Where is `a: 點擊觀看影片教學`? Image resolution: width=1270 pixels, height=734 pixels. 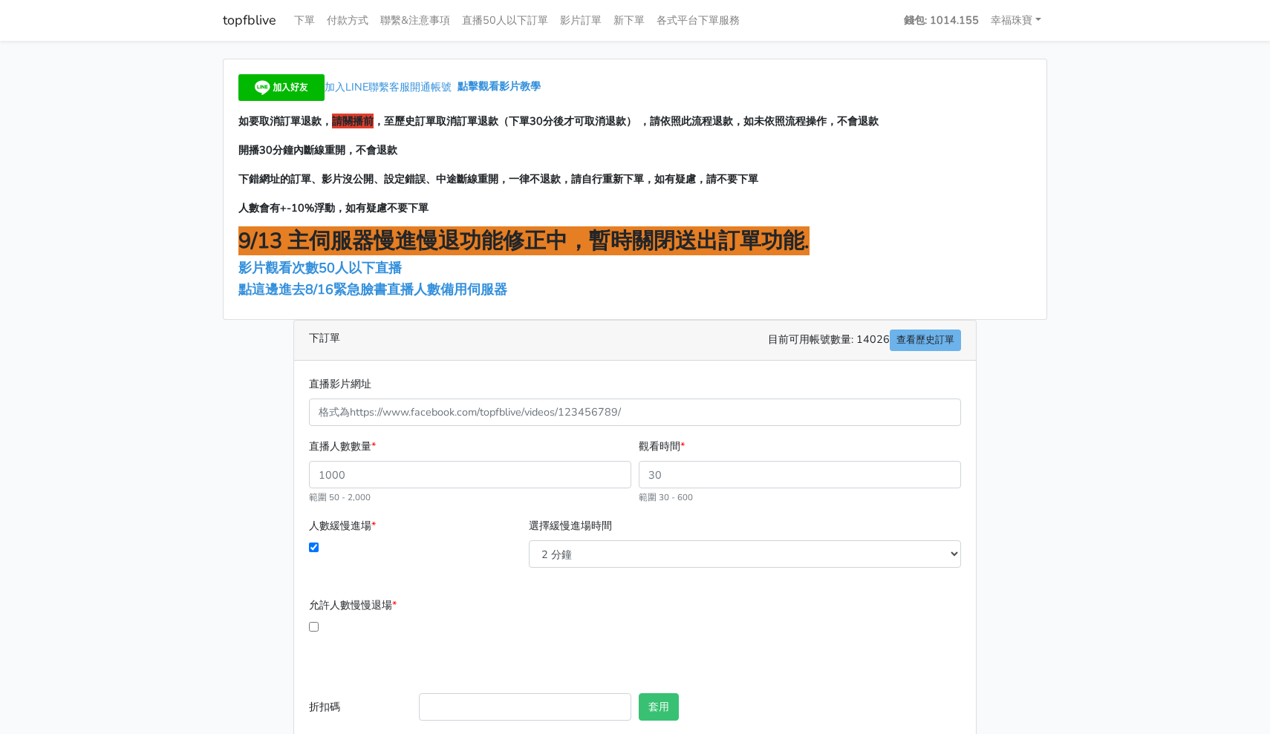
a: 點擊觀看影片教學 is located at coordinates (499, 87).